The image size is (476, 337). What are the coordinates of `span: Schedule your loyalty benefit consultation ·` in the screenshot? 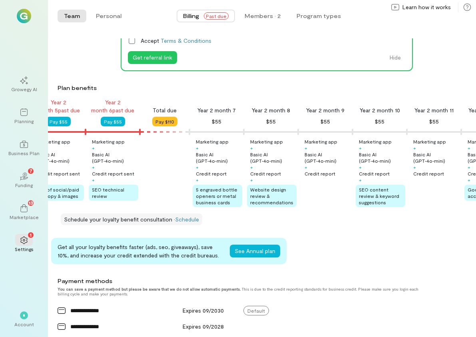 It's located at (119, 219).